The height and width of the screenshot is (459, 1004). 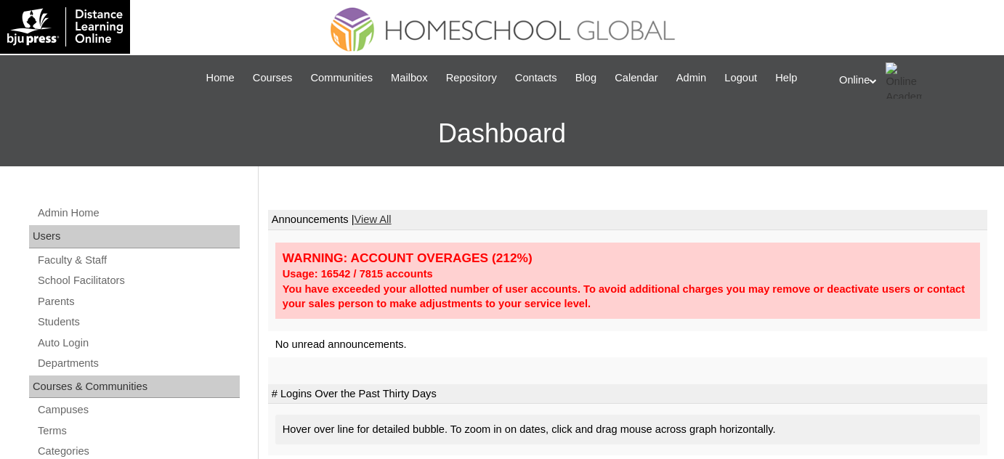 What do you see at coordinates (628, 395) in the screenshot?
I see `td: # Logins Over the Past Thirty Days` at bounding box center [628, 395].